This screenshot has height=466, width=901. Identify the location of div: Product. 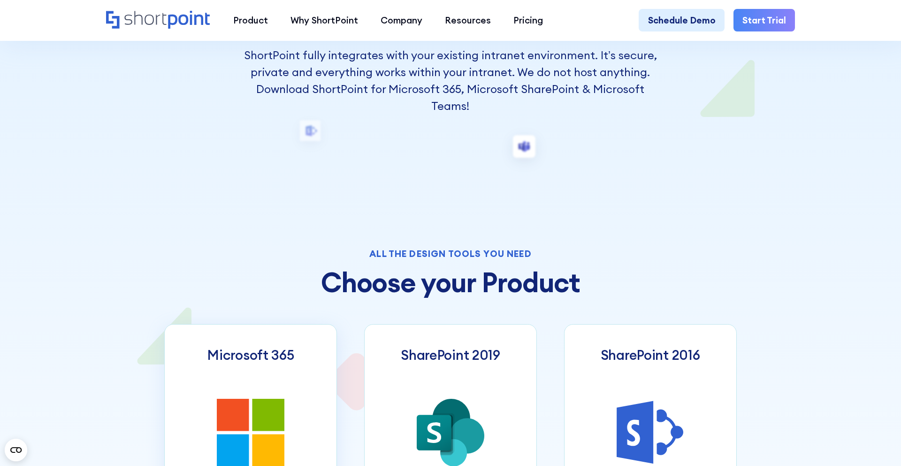
(251, 20).